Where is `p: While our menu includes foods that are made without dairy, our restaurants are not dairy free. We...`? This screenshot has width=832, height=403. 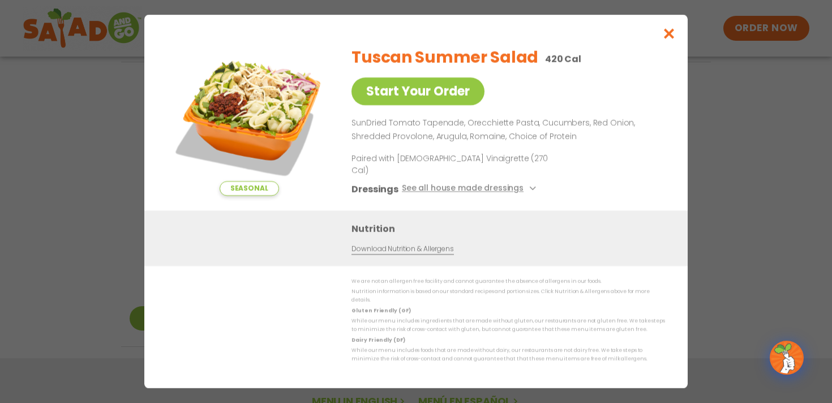
p: While our menu includes foods that are made without dairy, our restaurants are not dairy free. We... is located at coordinates (509, 355).